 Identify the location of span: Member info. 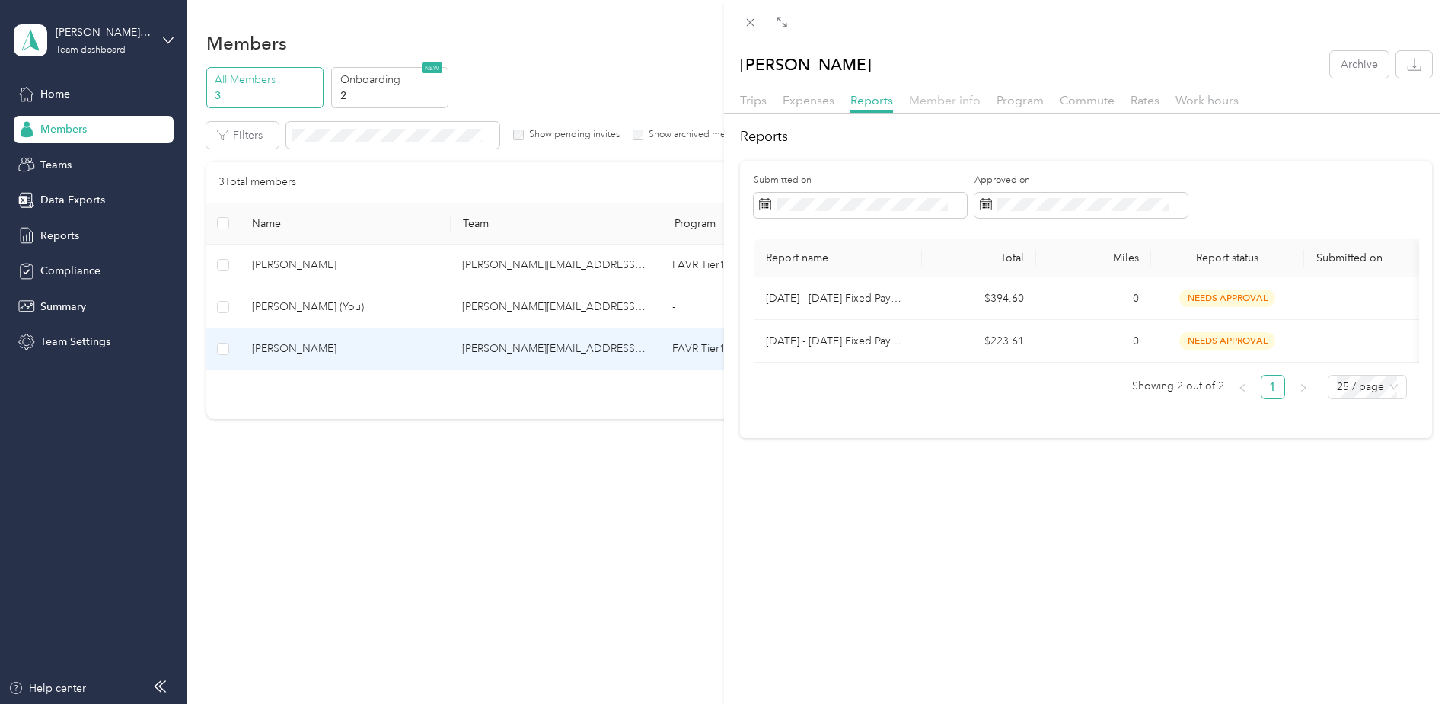
(945, 100).